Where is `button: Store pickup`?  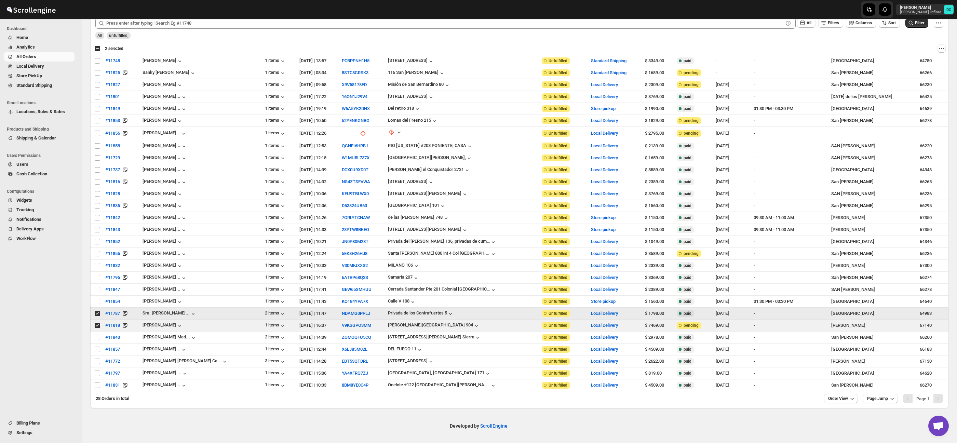 button: Store pickup is located at coordinates (603, 301).